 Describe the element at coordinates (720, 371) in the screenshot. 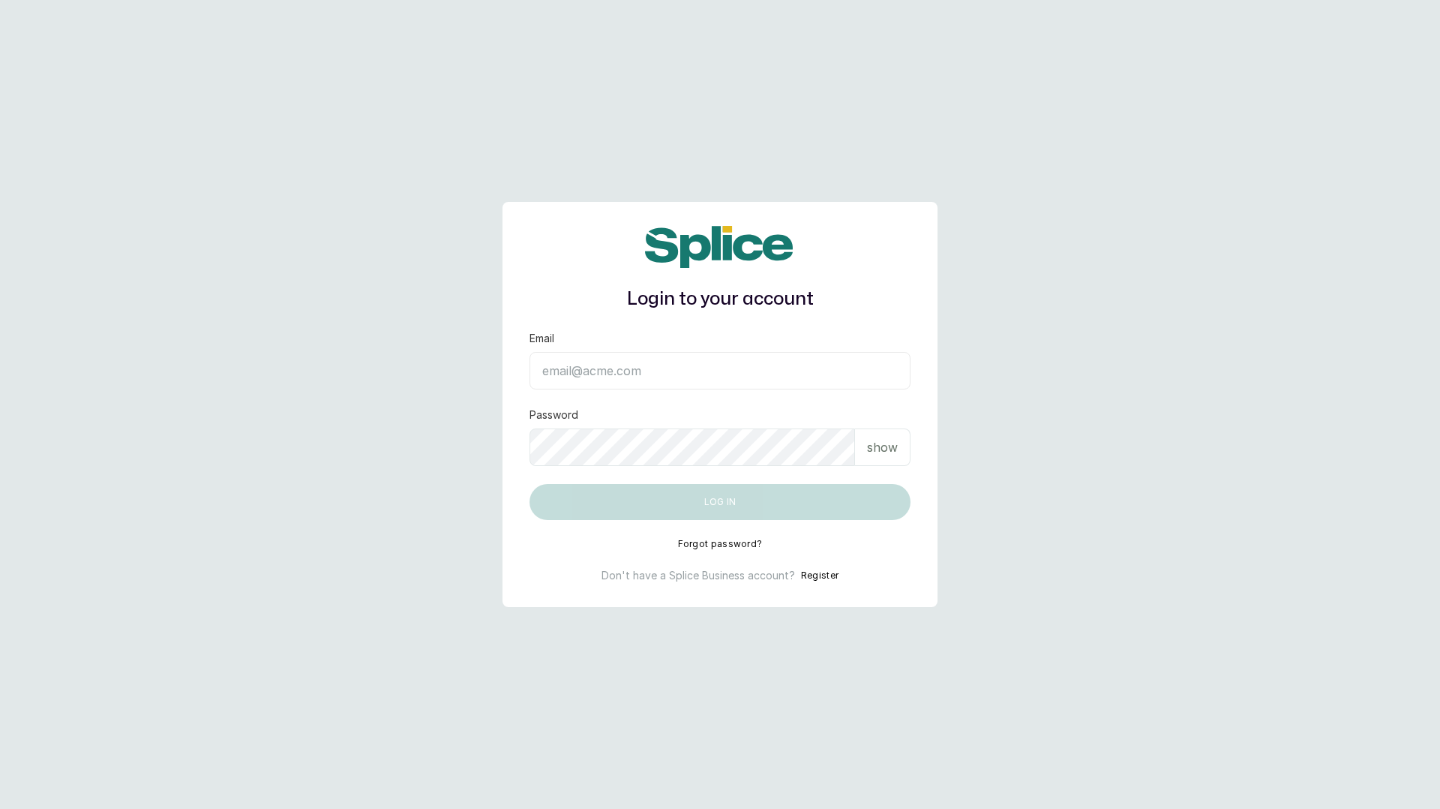

I see `input: email@acme.com` at that location.